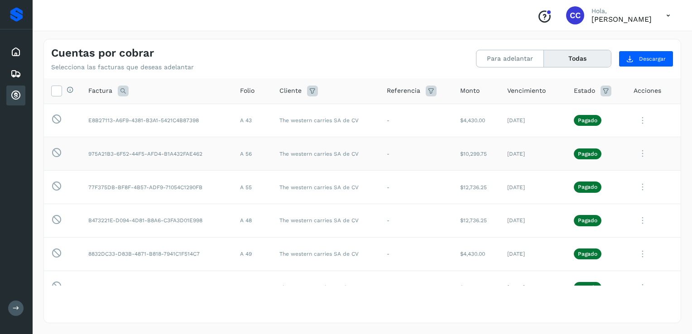  Describe the element at coordinates (157, 254) in the screenshot. I see `td: 8832DC33-D83B-4871-B818-7941C1F514C7` at that location.